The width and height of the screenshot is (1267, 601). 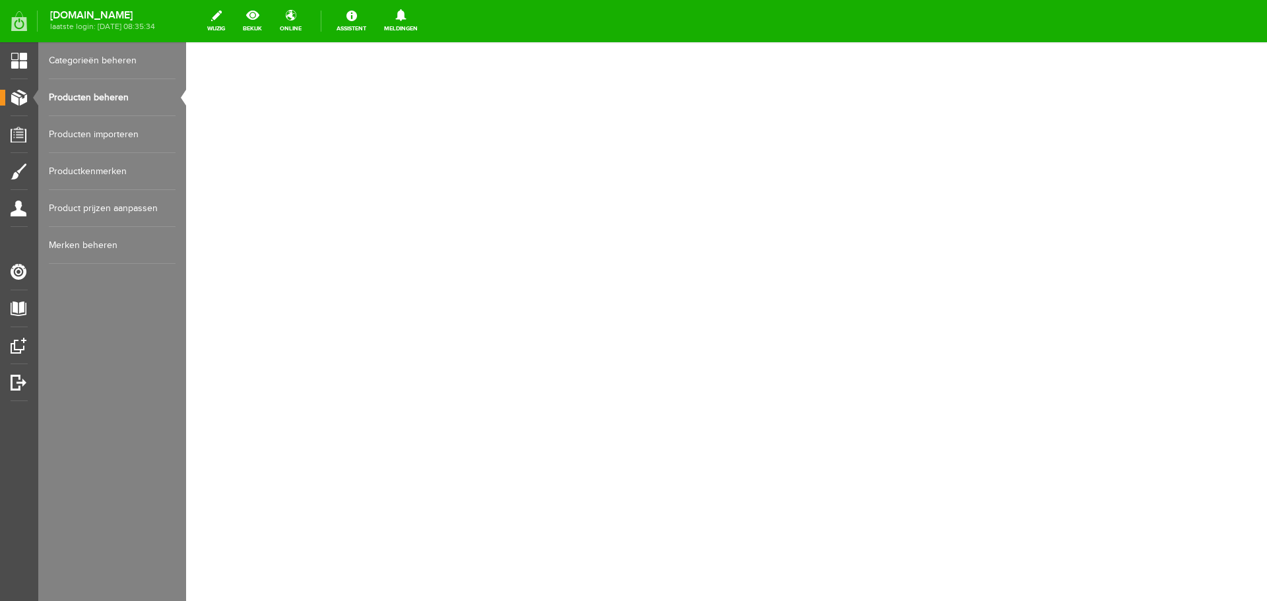 What do you see at coordinates (216, 21) in the screenshot?
I see `a: wijzig` at bounding box center [216, 21].